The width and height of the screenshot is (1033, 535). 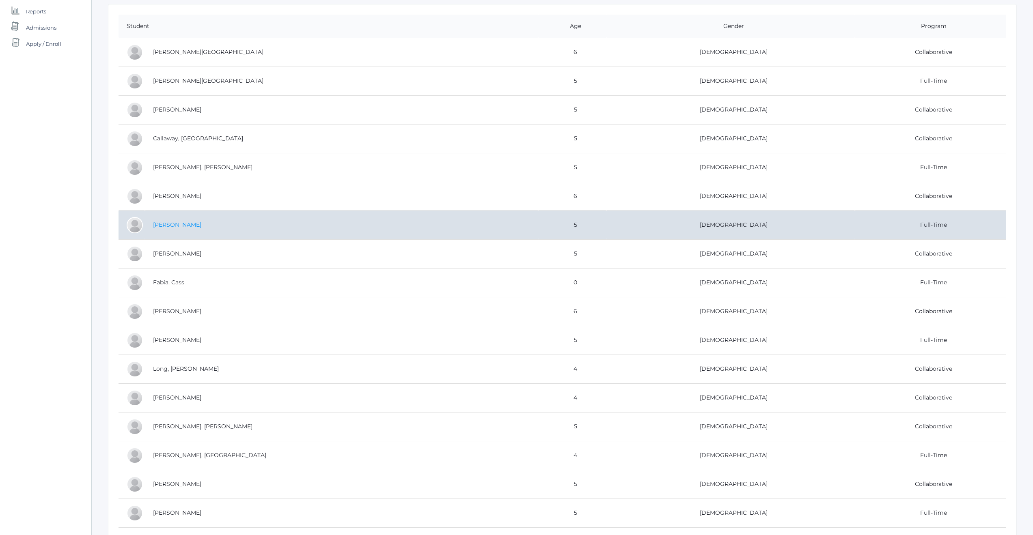 What do you see at coordinates (135, 485) in the screenshot?
I see `div: Emmy Rodarte` at bounding box center [135, 485].